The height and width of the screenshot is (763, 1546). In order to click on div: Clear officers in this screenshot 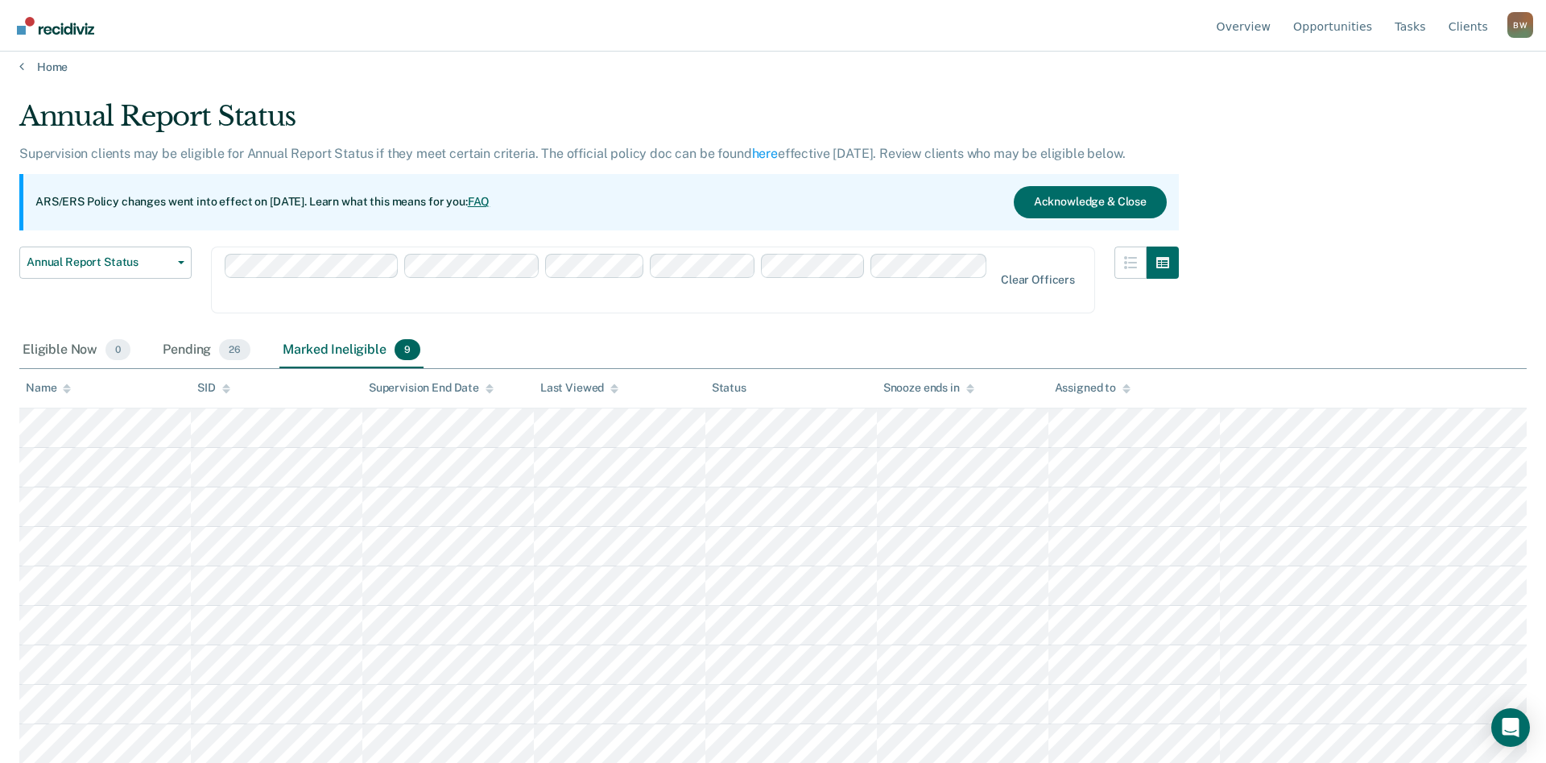, I will do `click(1038, 279)`.